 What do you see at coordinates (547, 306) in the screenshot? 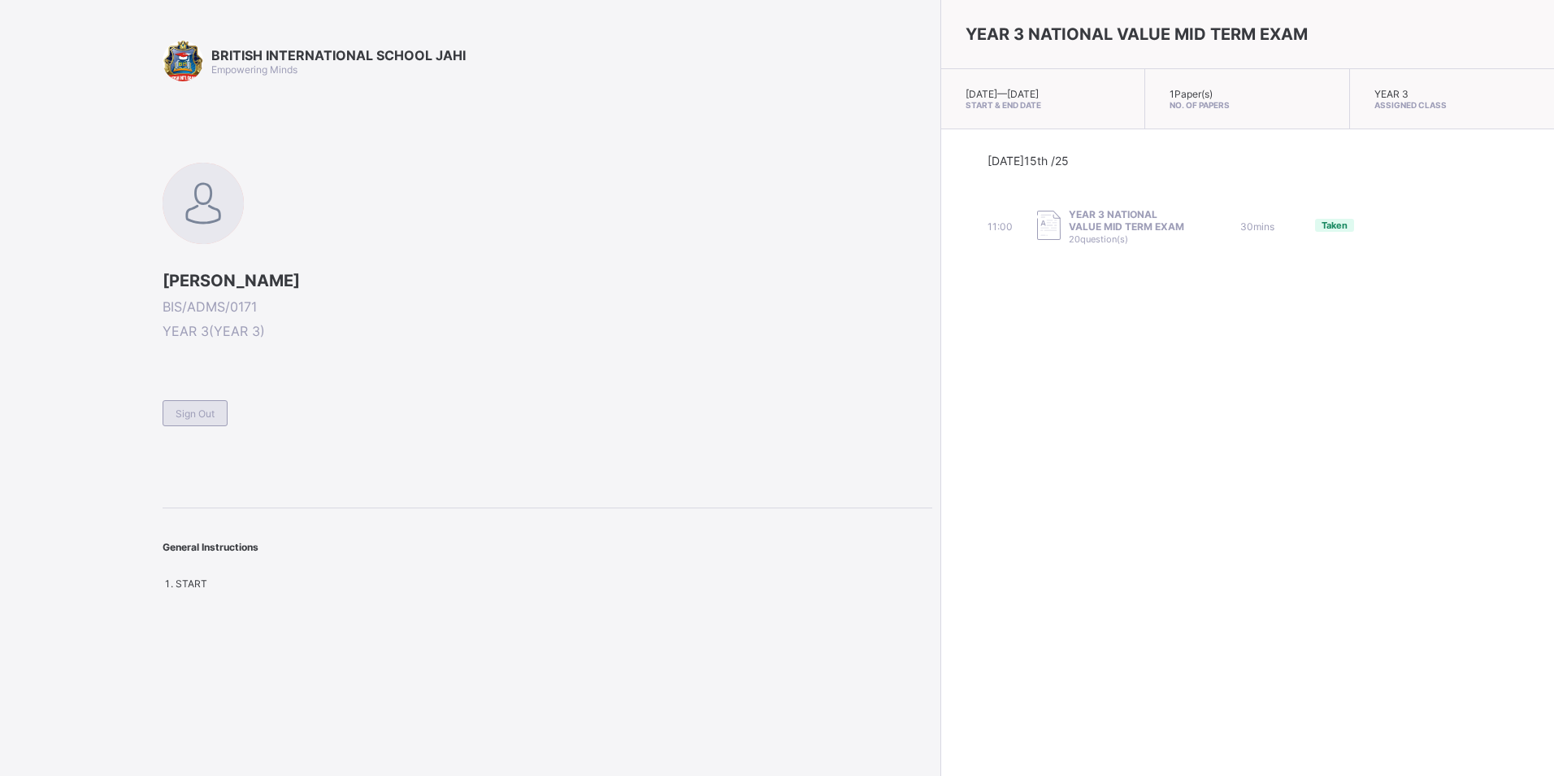
I see `span: BIS/ADMS/0171` at bounding box center [547, 306].